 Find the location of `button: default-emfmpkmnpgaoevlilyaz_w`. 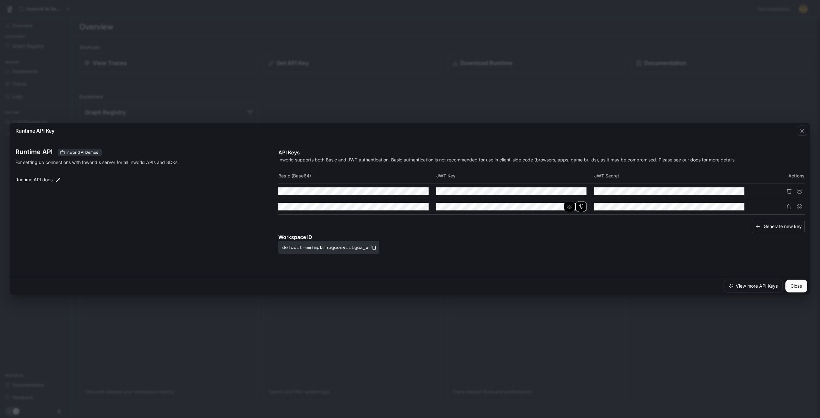

button: default-emfmpkmnpgaoevlilyaz_w is located at coordinates (329, 247).